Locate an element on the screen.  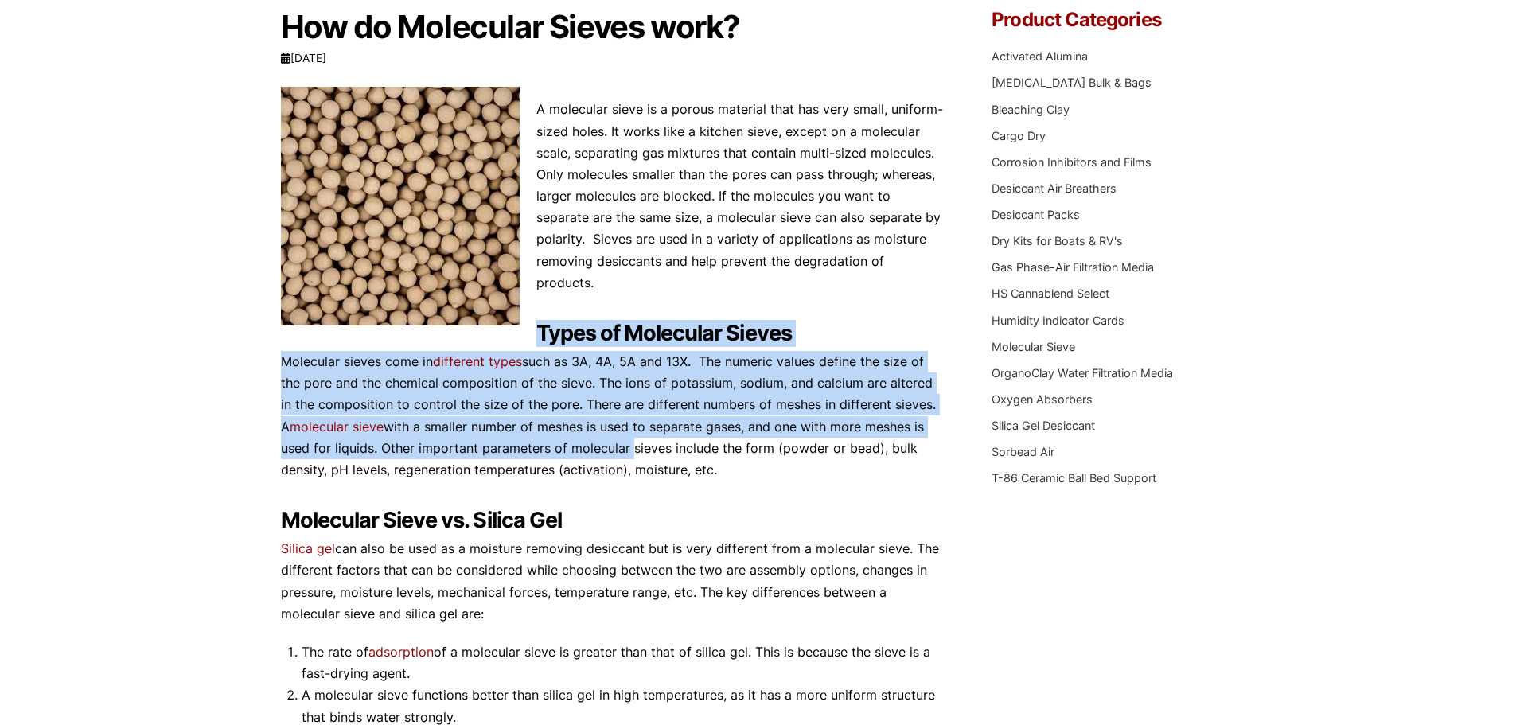
p: Molecular sieves come in such as 3A, 4A, 5A and 13X. The numeric values define the size of the po... is located at coordinates (613, 415).